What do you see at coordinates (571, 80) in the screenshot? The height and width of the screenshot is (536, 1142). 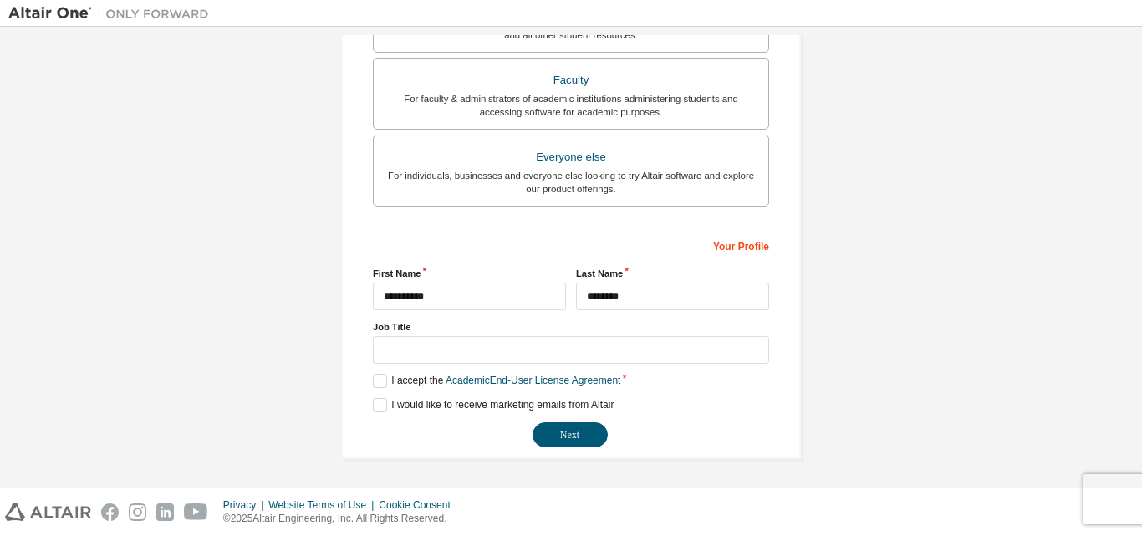 I see `div: Faculty` at bounding box center [571, 80].